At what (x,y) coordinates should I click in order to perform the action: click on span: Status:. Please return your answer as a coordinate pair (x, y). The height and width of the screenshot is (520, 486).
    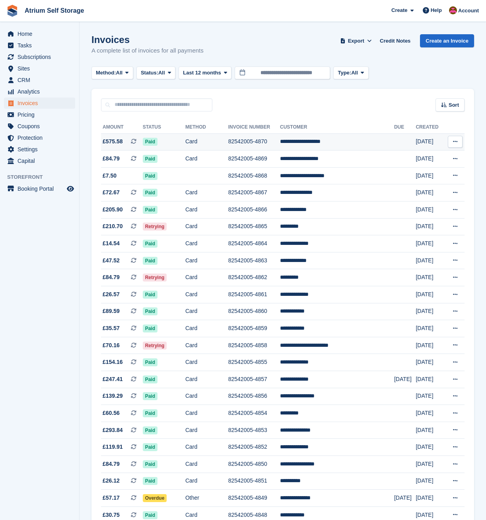
    Looking at the image, I should click on (150, 73).